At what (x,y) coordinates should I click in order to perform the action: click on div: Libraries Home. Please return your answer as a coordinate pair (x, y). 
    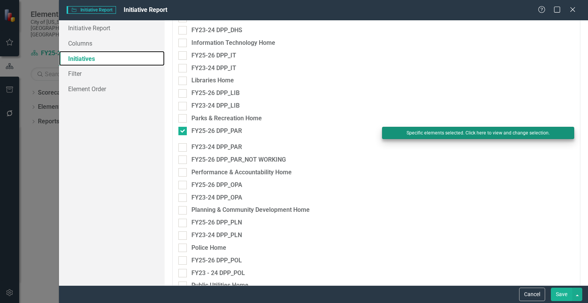
    Looking at the image, I should click on (212, 80).